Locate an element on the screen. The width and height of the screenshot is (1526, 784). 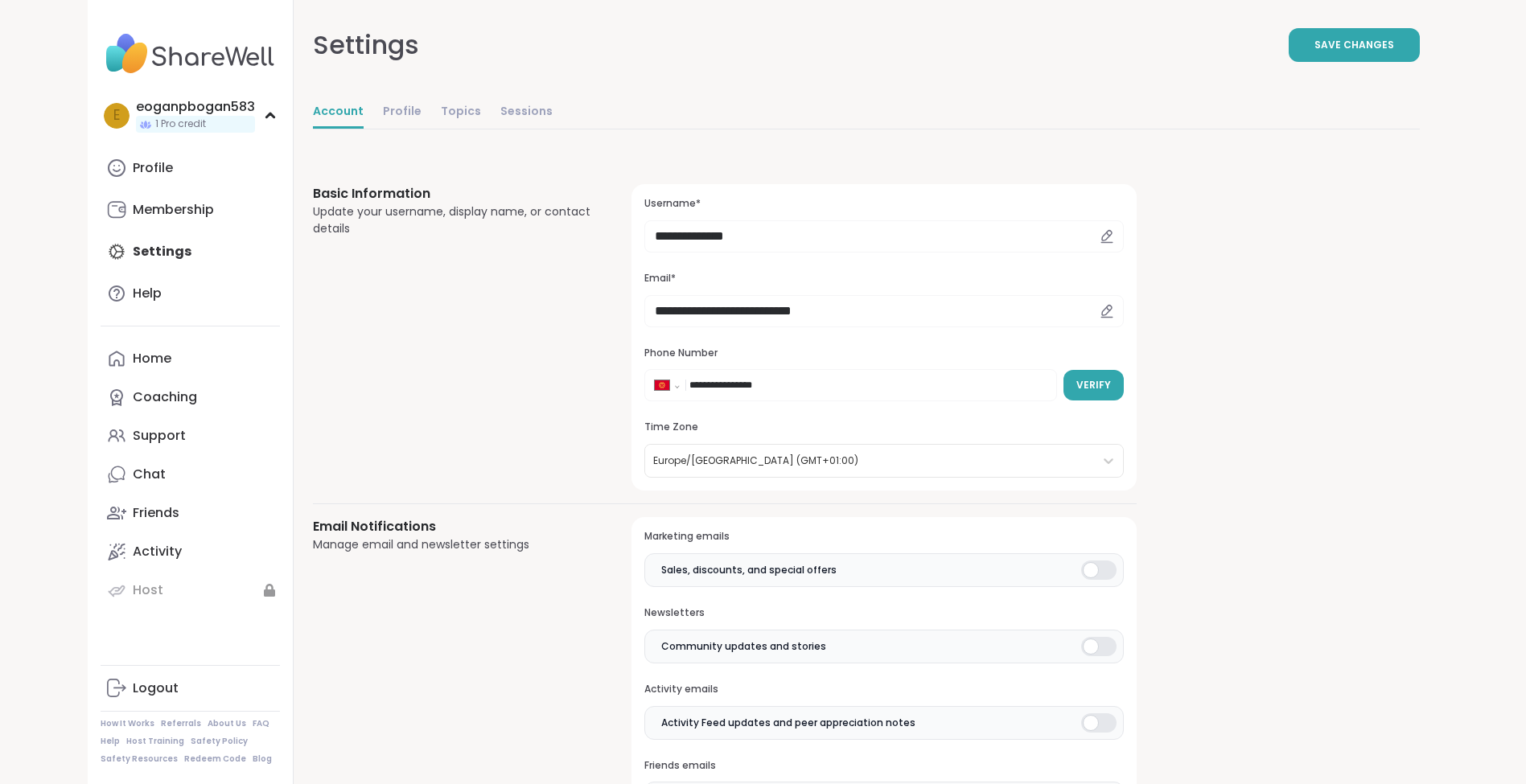
a: Account is located at coordinates (338, 113).